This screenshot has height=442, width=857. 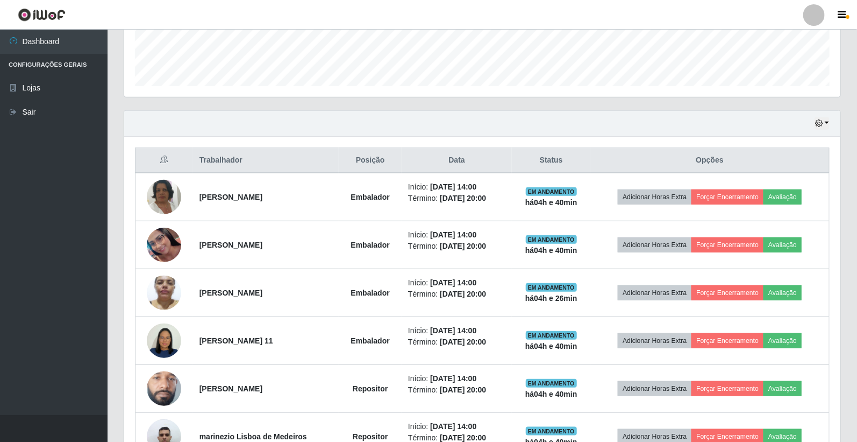 I want to click on img: CoreUI Logo, so click(x=41, y=15).